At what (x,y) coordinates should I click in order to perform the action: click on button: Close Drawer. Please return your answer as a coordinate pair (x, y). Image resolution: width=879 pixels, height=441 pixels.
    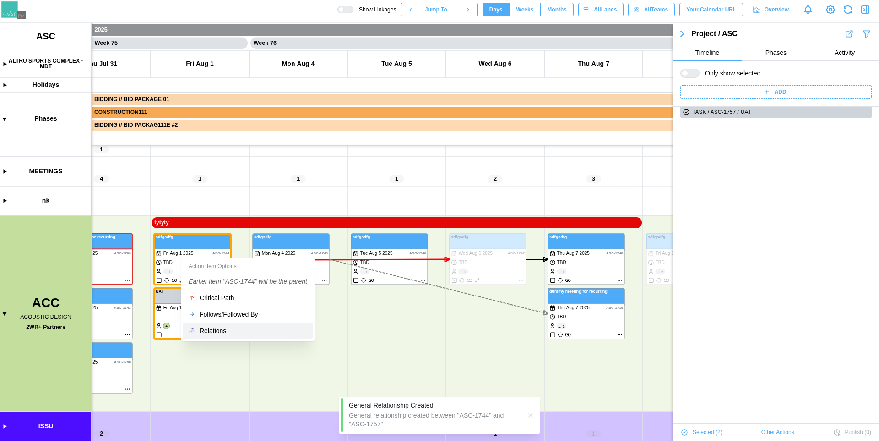
    Looking at the image, I should click on (865, 10).